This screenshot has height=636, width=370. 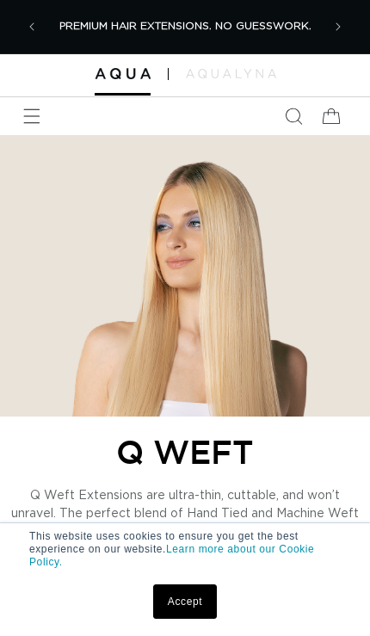 What do you see at coordinates (185, 26) in the screenshot?
I see `span: PREMIUM HAIR EXTENSIONS. NO GUESSWORK.` at bounding box center [185, 26].